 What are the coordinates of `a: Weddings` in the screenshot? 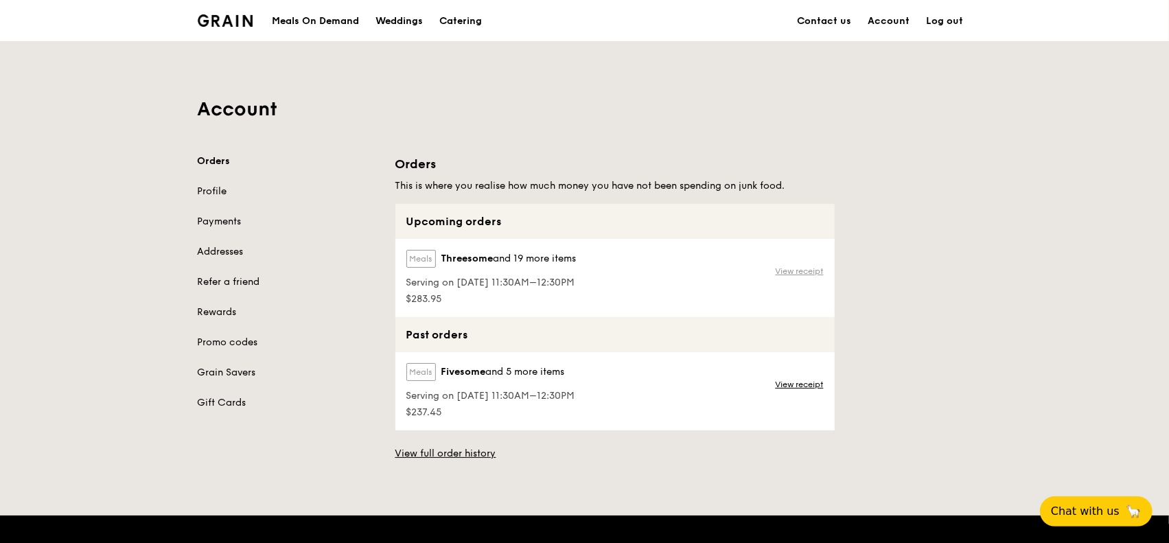 It's located at (399, 21).